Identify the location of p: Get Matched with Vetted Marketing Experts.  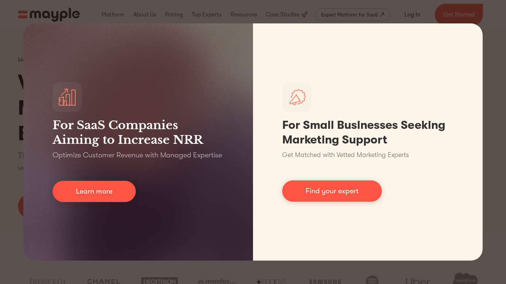
(346, 155).